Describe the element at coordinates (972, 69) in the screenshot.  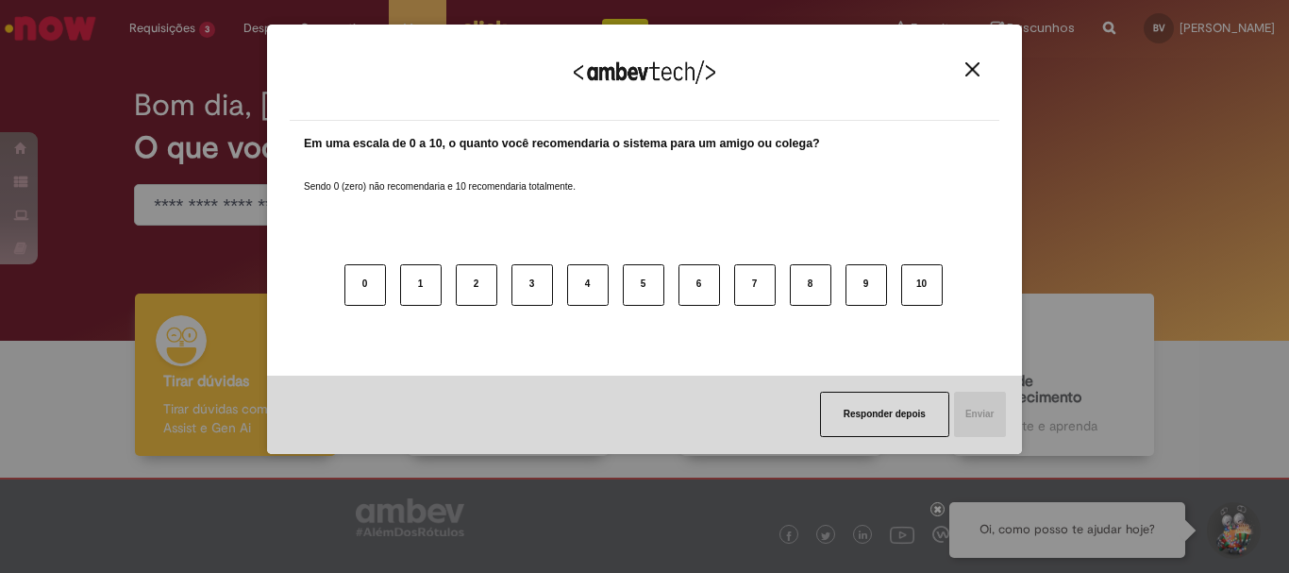
I see `img: Close` at that location.